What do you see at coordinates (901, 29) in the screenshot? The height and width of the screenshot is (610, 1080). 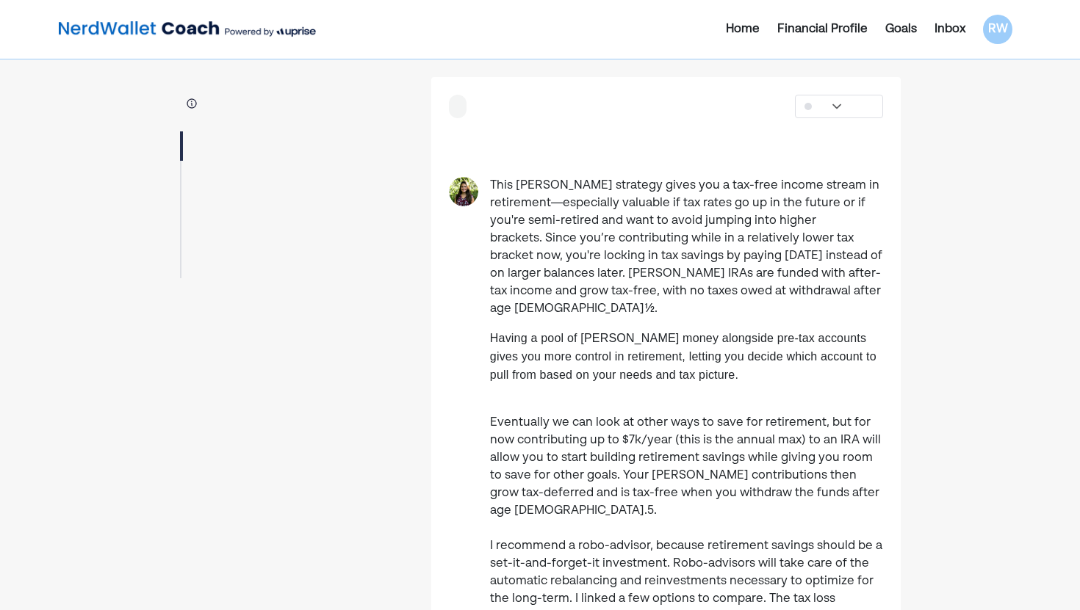 I see `div: Goals` at bounding box center [901, 29].